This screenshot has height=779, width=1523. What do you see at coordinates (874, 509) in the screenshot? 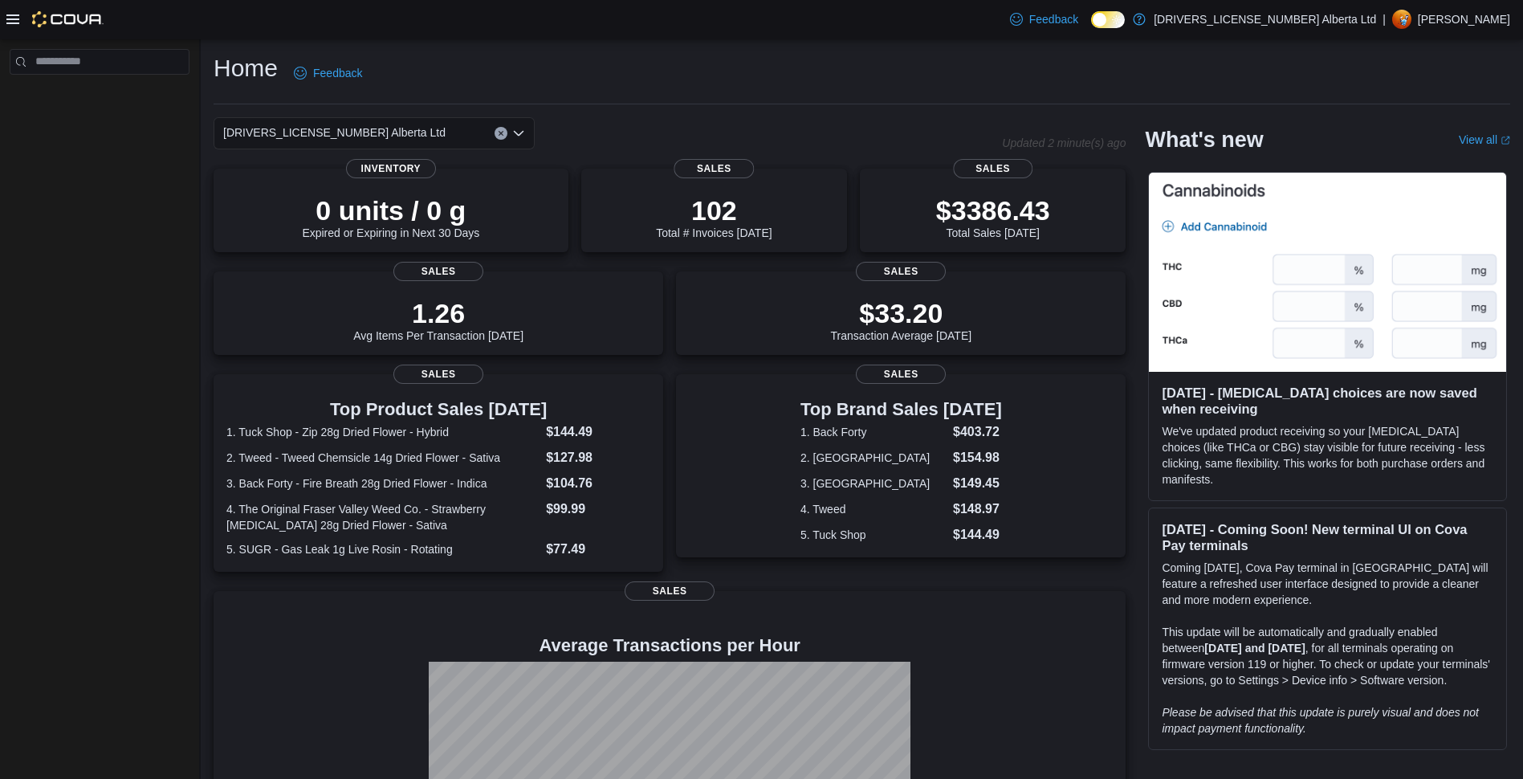
I see `dt: 4. Tweed` at bounding box center [874, 509].